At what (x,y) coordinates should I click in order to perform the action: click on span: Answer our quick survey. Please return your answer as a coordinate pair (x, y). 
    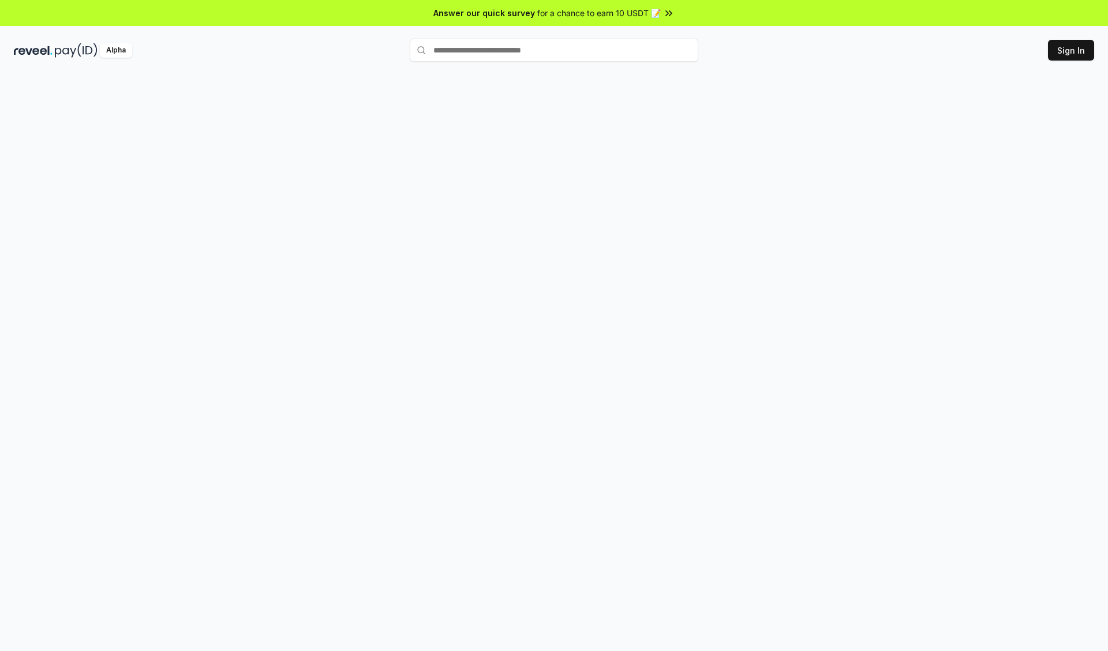
    Looking at the image, I should click on (484, 13).